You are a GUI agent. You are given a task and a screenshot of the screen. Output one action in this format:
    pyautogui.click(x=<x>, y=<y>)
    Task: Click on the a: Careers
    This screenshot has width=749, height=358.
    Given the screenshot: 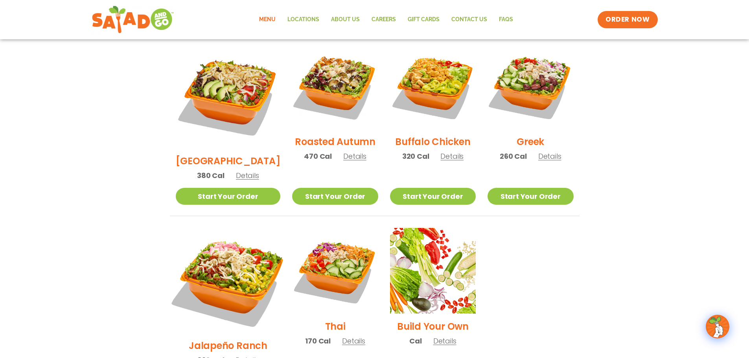 What is the action you would take?
    pyautogui.click(x=384, y=20)
    